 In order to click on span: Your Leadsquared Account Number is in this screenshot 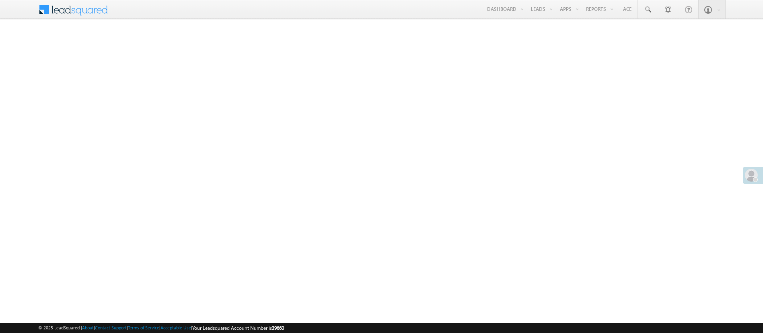, I will do `click(238, 328)`.